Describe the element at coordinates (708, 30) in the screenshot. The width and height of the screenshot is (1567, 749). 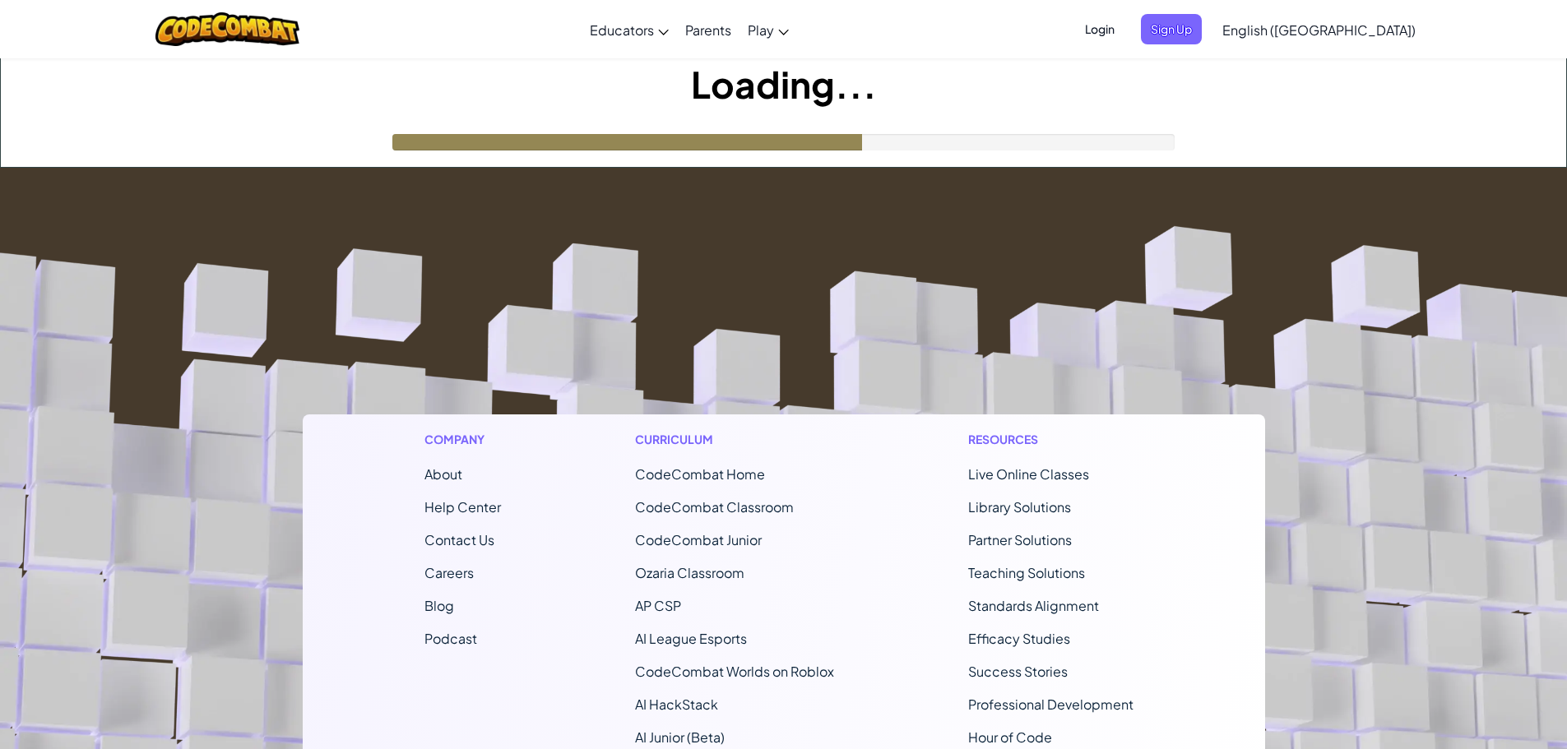
I see `a: Parents` at that location.